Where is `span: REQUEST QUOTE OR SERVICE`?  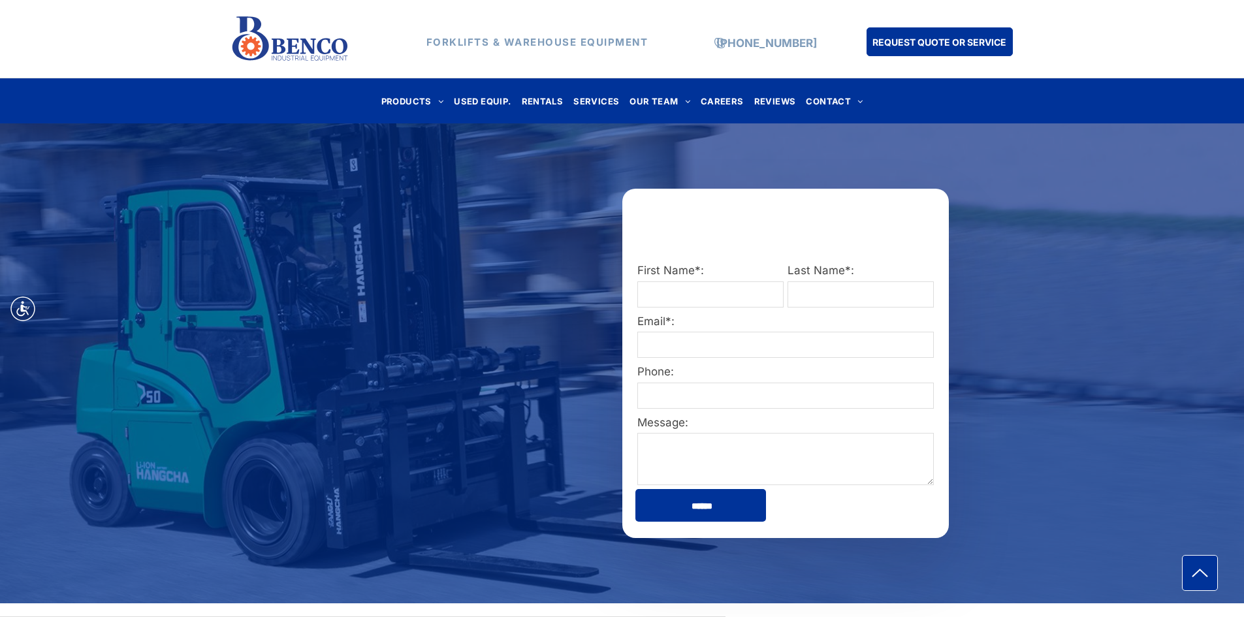
span: REQUEST QUOTE OR SERVICE is located at coordinates (939, 42).